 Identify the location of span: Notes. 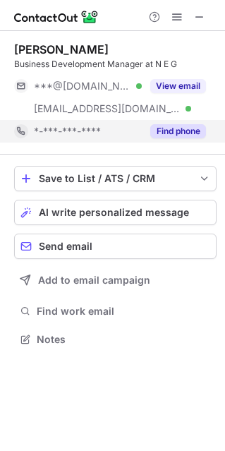
(123, 339).